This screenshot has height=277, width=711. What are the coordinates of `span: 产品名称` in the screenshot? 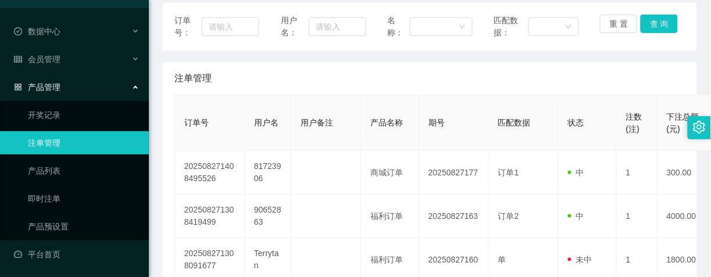 It's located at (386, 123).